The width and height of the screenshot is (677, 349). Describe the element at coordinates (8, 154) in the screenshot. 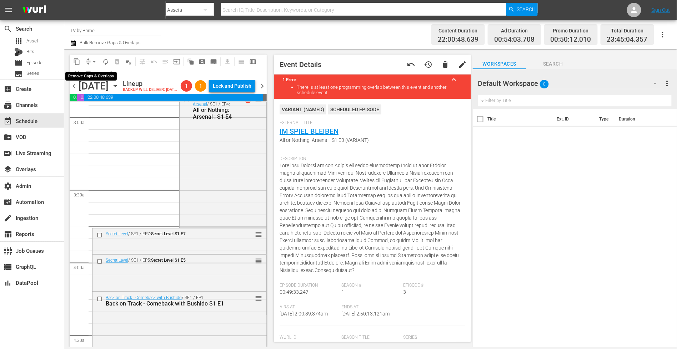

I see `span: Live Streaming` at that location.